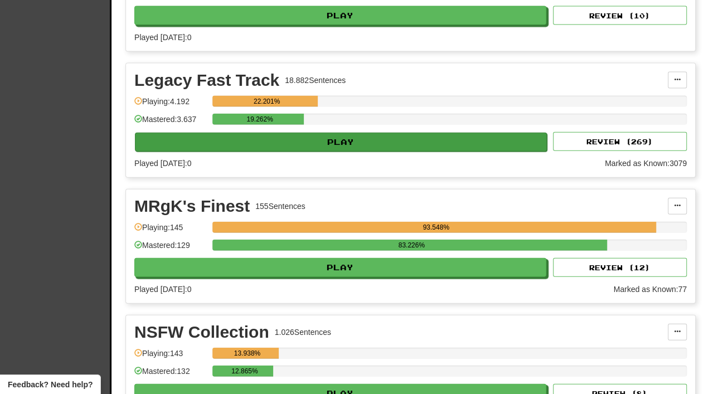  Describe the element at coordinates (202, 332) in the screenshot. I see `div: NSFW Collection` at that location.